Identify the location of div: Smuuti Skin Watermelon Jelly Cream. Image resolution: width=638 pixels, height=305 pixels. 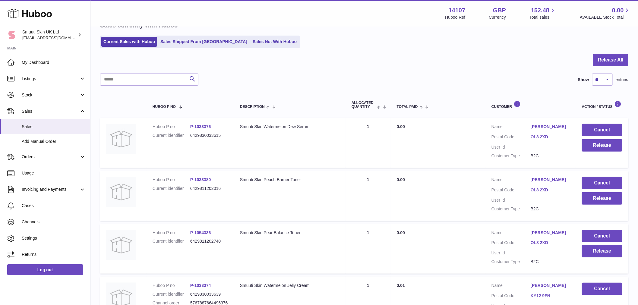
(290, 286).